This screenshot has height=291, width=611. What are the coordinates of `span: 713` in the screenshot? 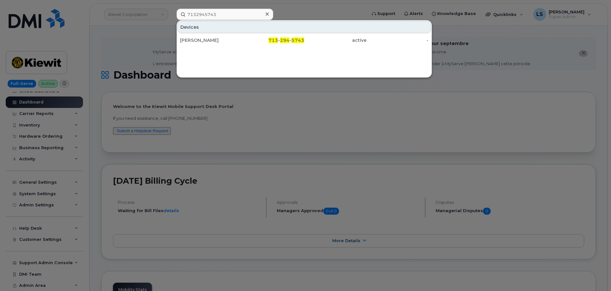 It's located at (273, 40).